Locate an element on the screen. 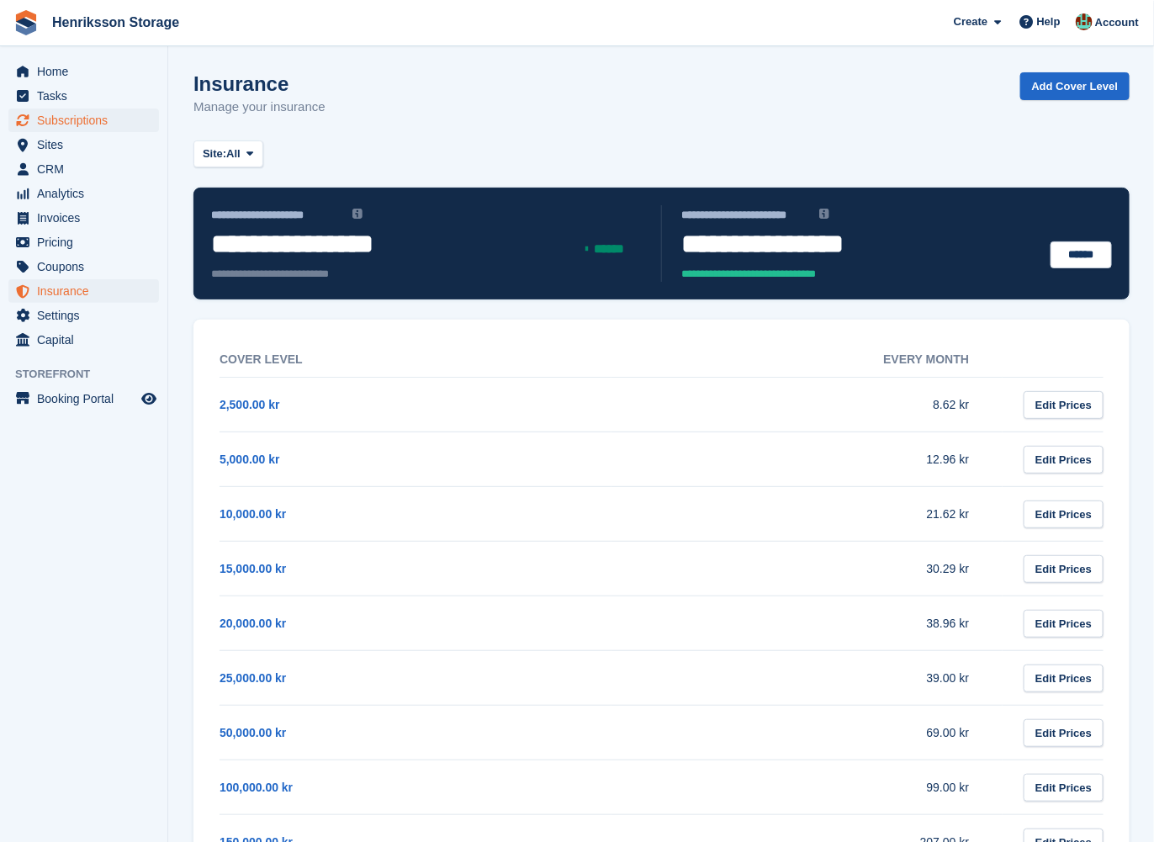 This screenshot has height=842, width=1154. span: Capital is located at coordinates (87, 340).